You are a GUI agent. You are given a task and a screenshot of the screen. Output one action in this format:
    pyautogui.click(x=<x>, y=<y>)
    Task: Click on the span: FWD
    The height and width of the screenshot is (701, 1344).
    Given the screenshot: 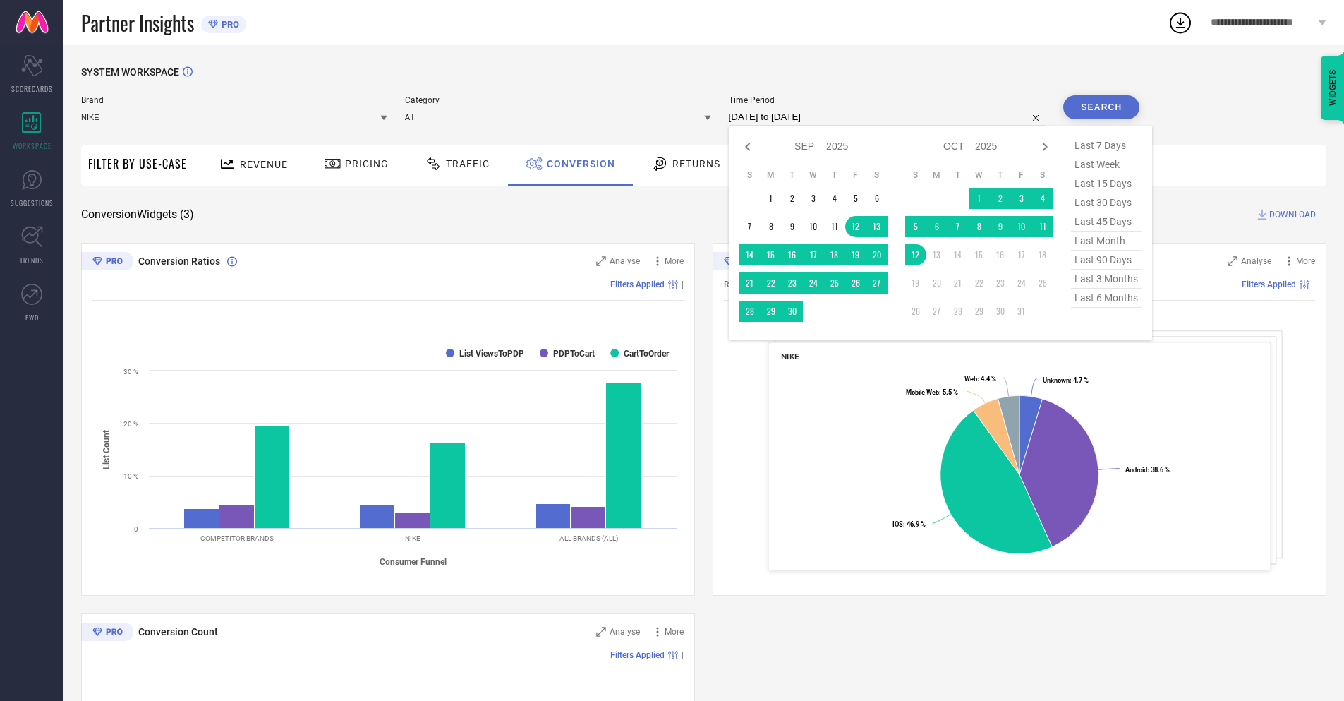 What is the action you would take?
    pyautogui.click(x=32, y=317)
    